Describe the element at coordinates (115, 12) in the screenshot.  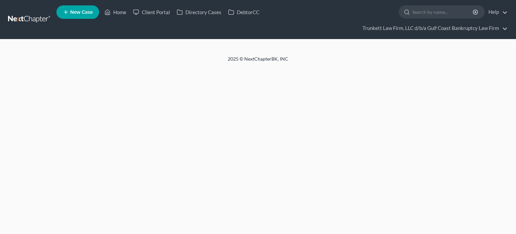
I see `a: Home` at that location.